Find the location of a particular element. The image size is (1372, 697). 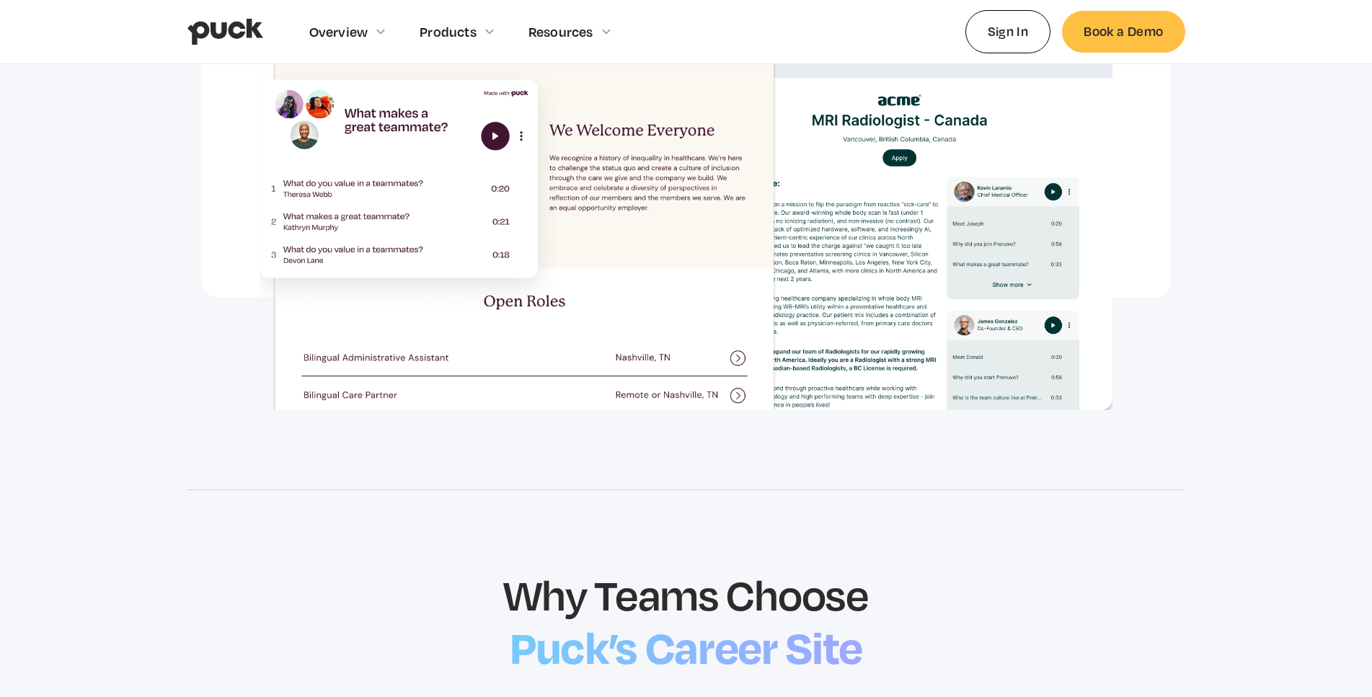

a: Book a Demo is located at coordinates (1123, 31).